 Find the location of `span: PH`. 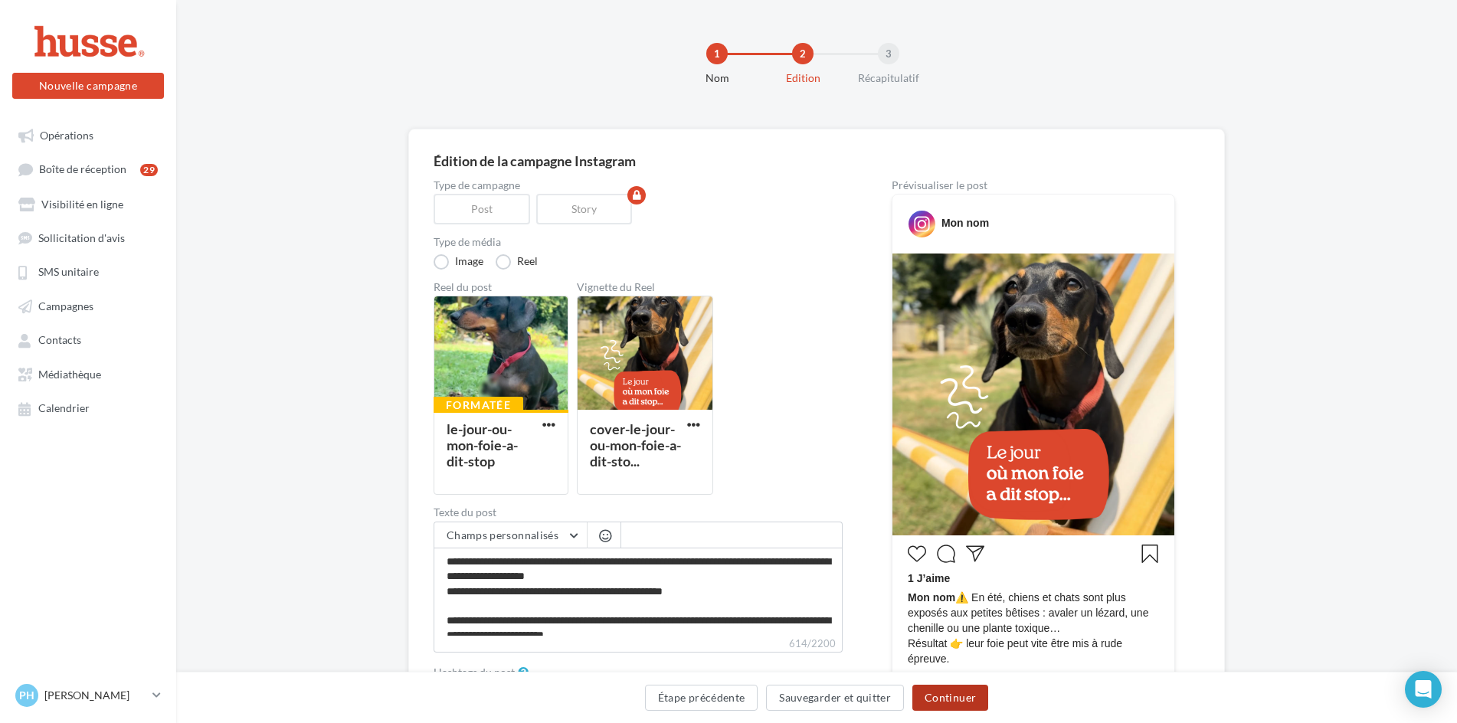

span: PH is located at coordinates (27, 696).